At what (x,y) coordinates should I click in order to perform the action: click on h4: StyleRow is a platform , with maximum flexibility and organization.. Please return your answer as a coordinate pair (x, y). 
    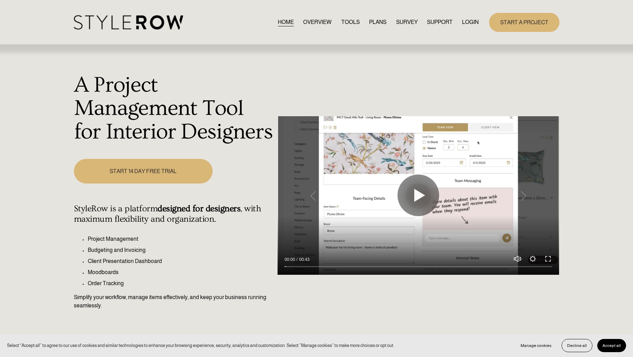
    Looking at the image, I should click on (174, 214).